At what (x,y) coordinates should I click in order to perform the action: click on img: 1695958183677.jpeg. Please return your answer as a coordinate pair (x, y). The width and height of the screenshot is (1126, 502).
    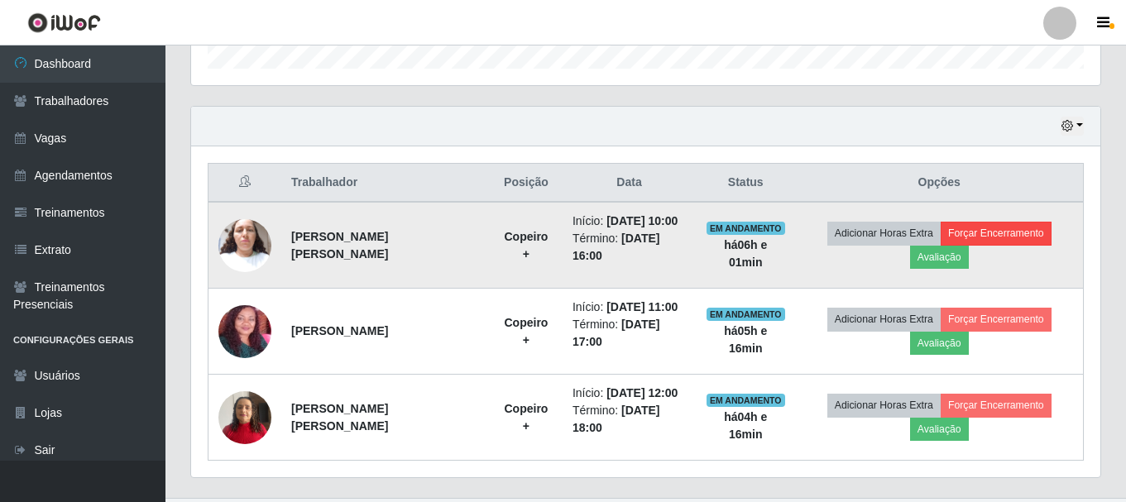
    Looking at the image, I should click on (245, 332).